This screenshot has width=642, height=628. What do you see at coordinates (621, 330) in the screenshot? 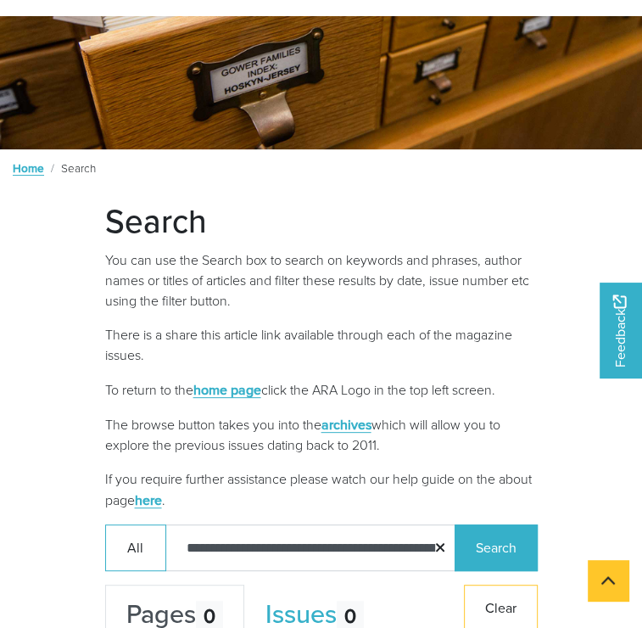
I see `a: Would you like to provide feedback?` at bounding box center [621, 330].